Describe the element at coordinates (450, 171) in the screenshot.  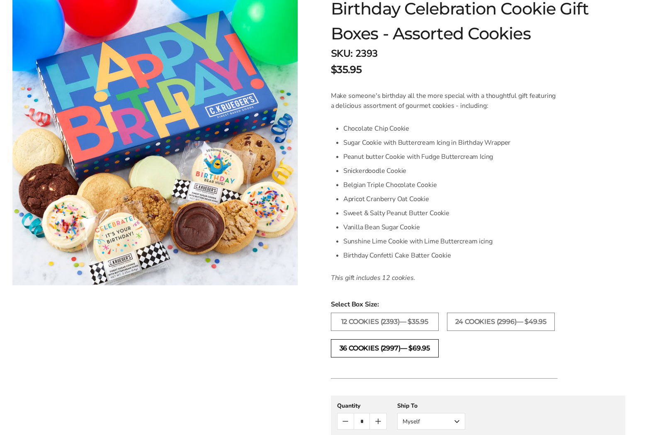
I see `li: Snickerdoodle Cookie` at that location.